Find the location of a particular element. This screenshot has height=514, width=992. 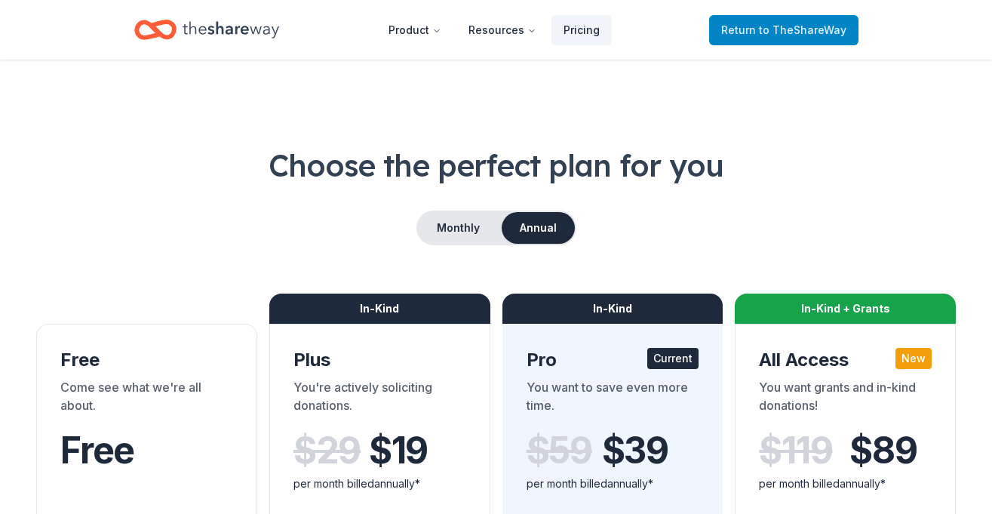

a: Pricing is located at coordinates (582, 30).